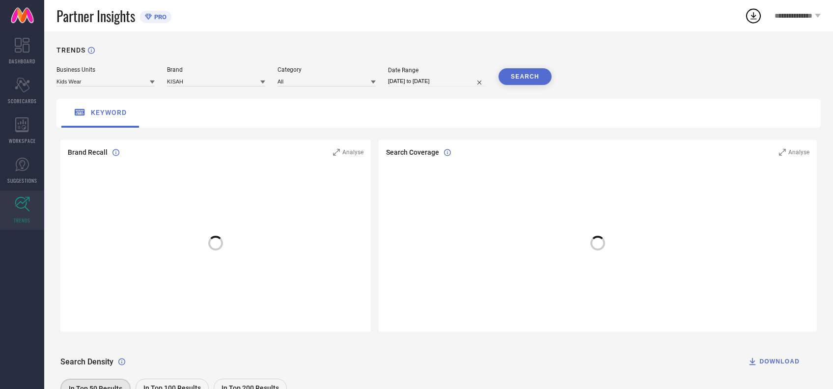 This screenshot has height=389, width=833. What do you see at coordinates (327, 70) in the screenshot?
I see `div: Category` at bounding box center [327, 70].